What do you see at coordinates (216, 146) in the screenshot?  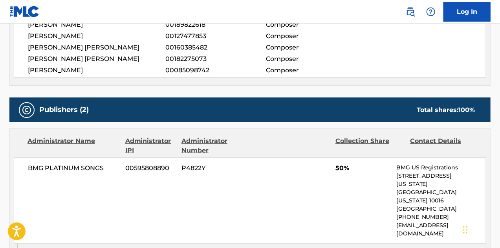 I see `div: Administrator Number` at bounding box center [216, 146].